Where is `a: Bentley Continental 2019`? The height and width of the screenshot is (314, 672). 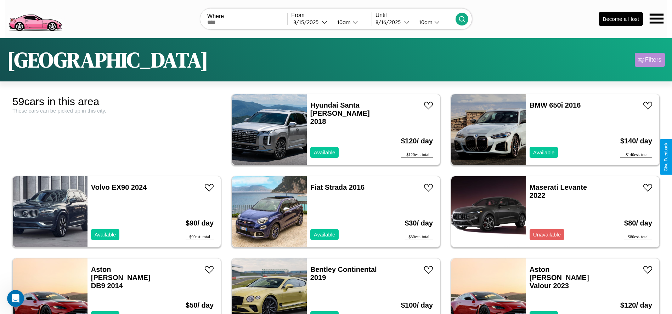 a: Bentley Continental 2019 is located at coordinates (344, 274).